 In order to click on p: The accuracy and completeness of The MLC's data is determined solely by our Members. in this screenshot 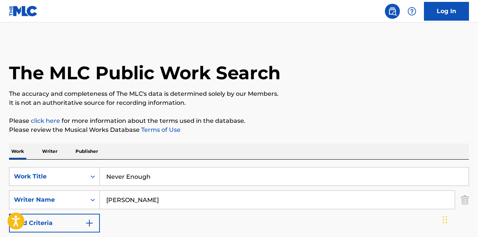, I will do `click(239, 94)`.